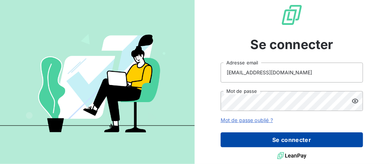 Image resolution: width=389 pixels, height=164 pixels. What do you see at coordinates (291, 15) in the screenshot?
I see `img: Logo LeanPay` at bounding box center [291, 15].